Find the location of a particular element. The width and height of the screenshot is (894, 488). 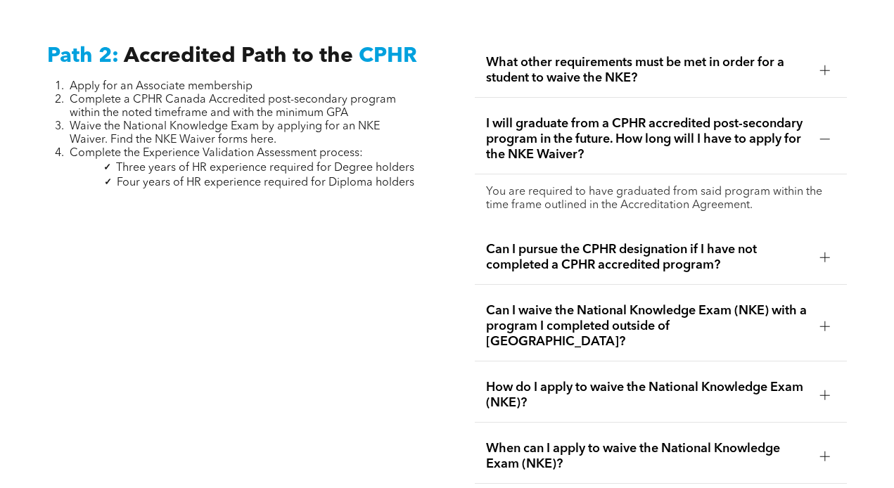

span: Can I pursue the CPHR designation if I have not completed a CPHR accredited program? is located at coordinates (647, 258).